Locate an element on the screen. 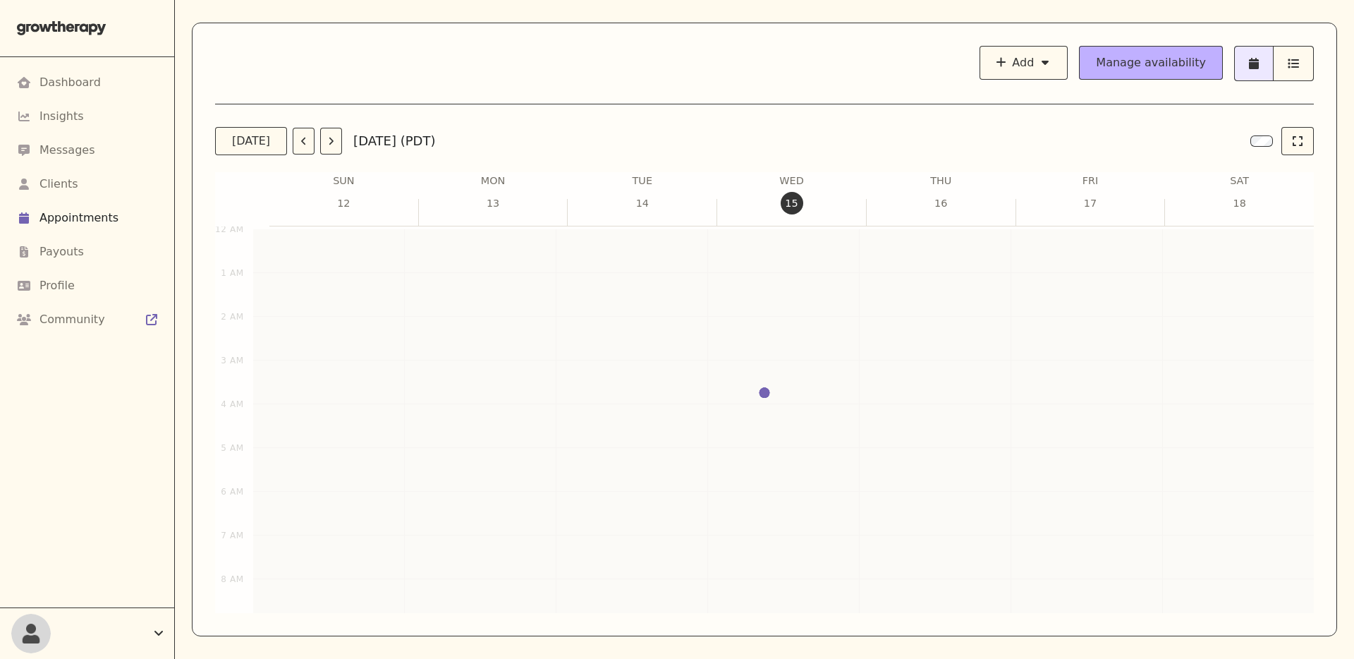  div: Loading is located at coordinates (764, 392).